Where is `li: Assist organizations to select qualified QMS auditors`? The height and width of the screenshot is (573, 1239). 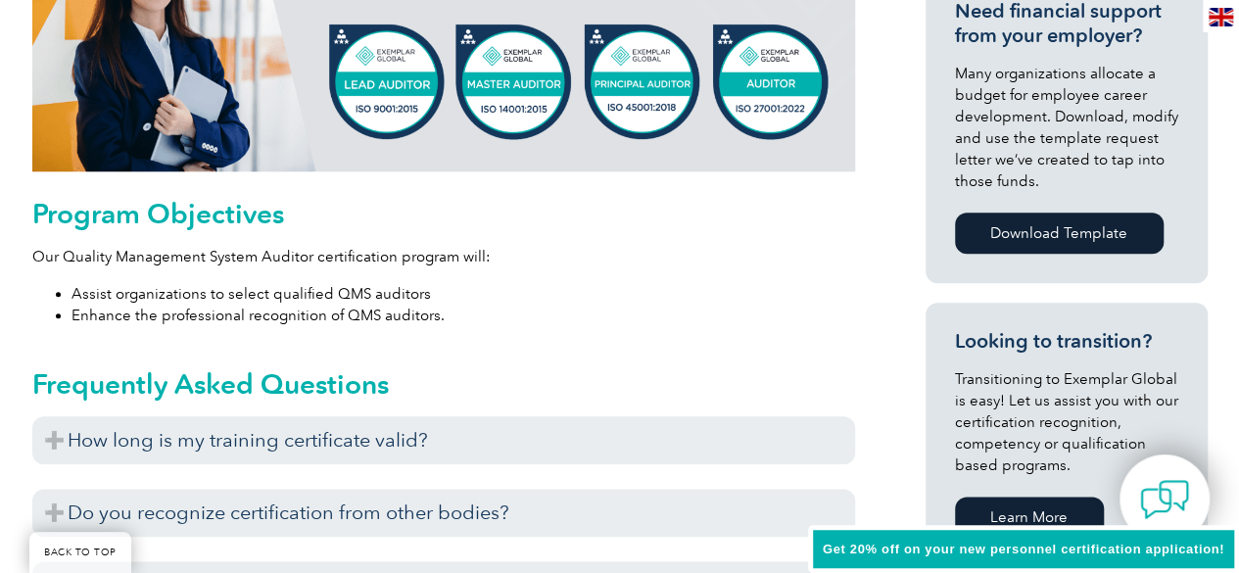 li: Assist organizations to select qualified QMS auditors is located at coordinates (463, 294).